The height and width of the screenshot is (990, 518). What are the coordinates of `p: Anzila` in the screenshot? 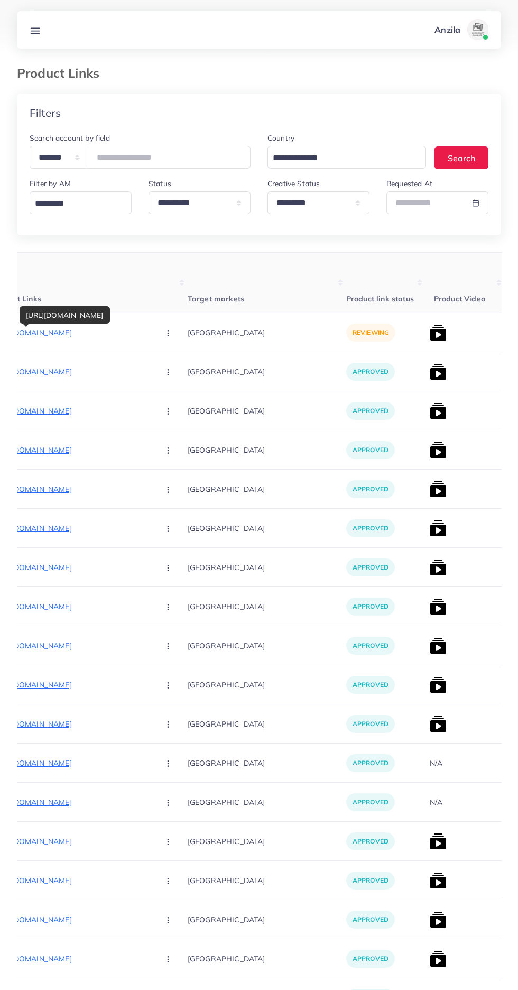 It's located at (447, 30).